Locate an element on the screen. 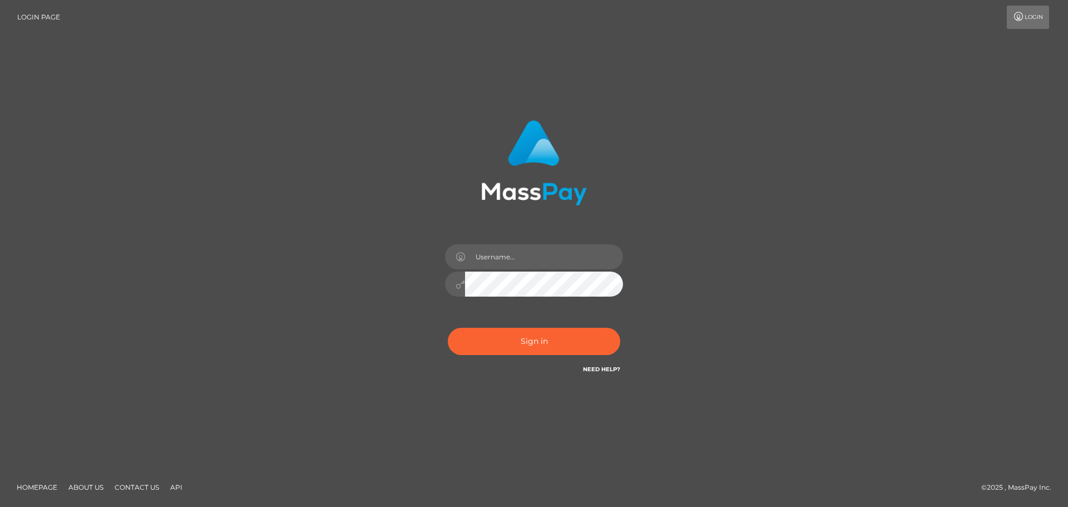 The width and height of the screenshot is (1068, 507). a: Need Help? is located at coordinates (601, 369).